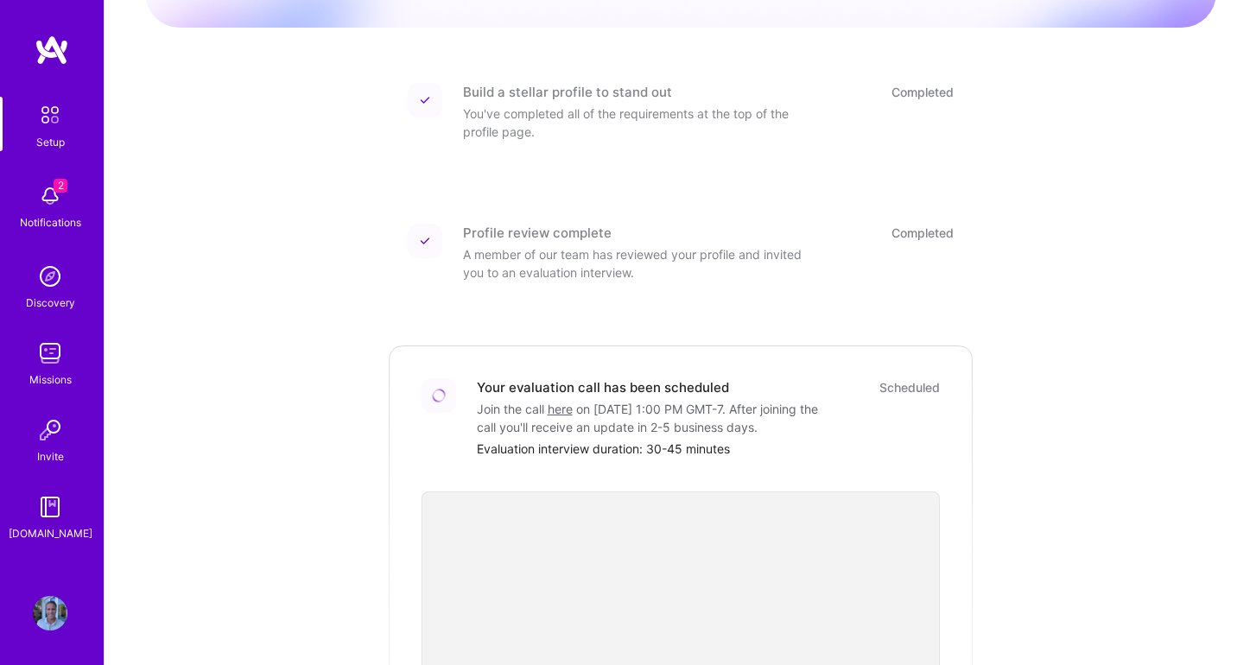 The image size is (1256, 665). Describe the element at coordinates (439, 396) in the screenshot. I see `img: Loading` at that location.